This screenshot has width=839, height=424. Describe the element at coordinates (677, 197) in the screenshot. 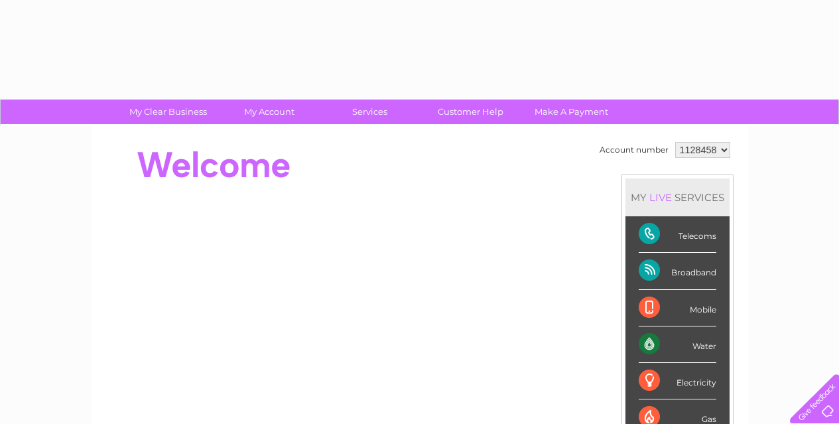

I see `div: MY SERVICES` at that location.